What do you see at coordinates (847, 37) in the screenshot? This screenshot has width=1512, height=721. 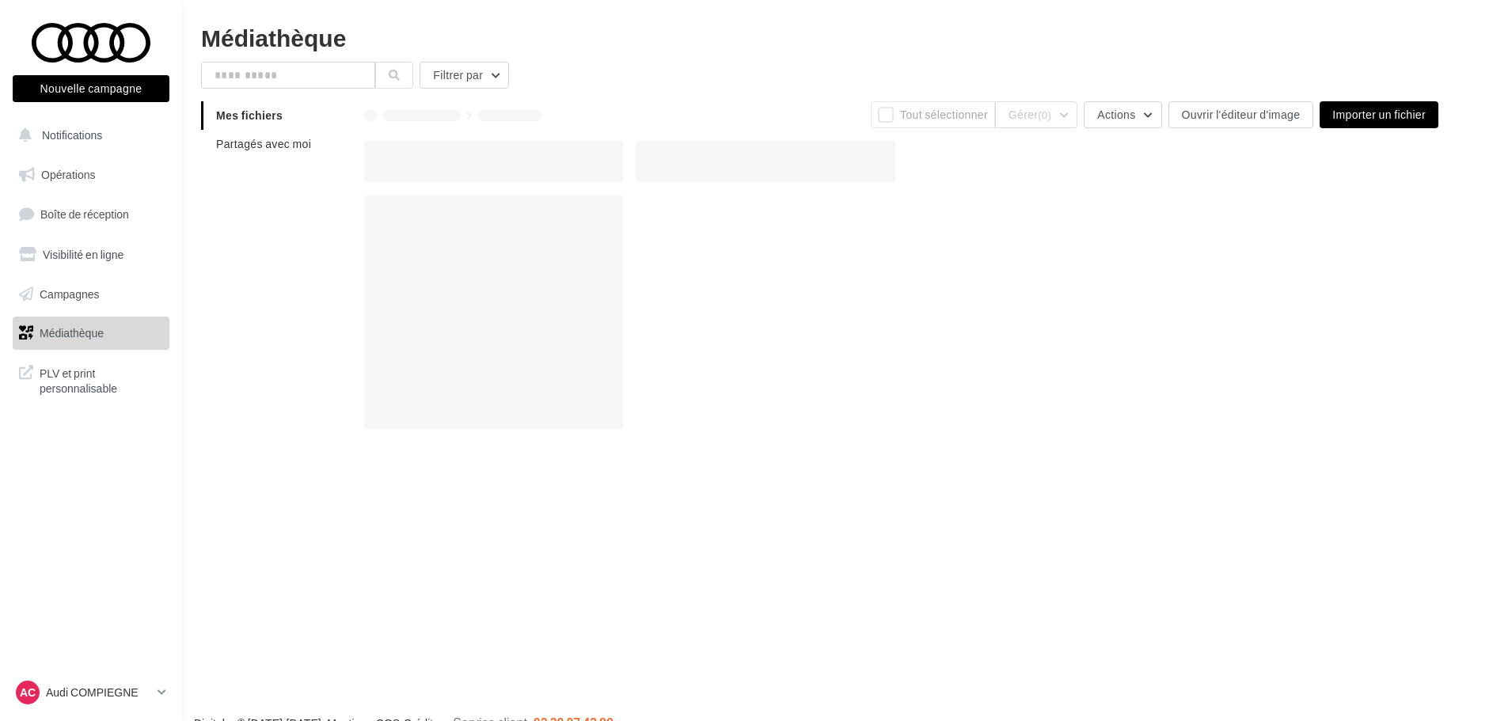 I see `div: Médiathèque` at bounding box center [847, 37].